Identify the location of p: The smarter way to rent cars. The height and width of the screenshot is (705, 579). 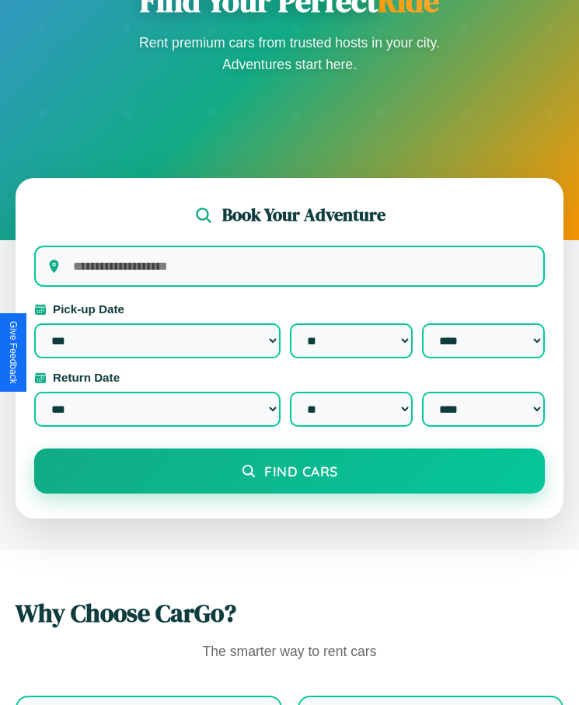
(289, 652).